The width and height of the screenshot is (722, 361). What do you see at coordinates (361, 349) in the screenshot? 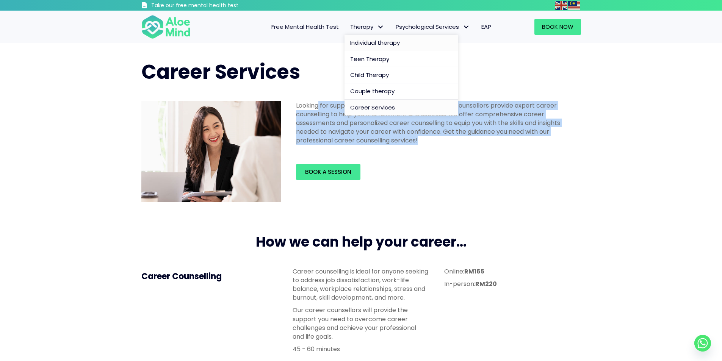
I see `p: 45 - 60 minutes` at bounding box center [361, 349].